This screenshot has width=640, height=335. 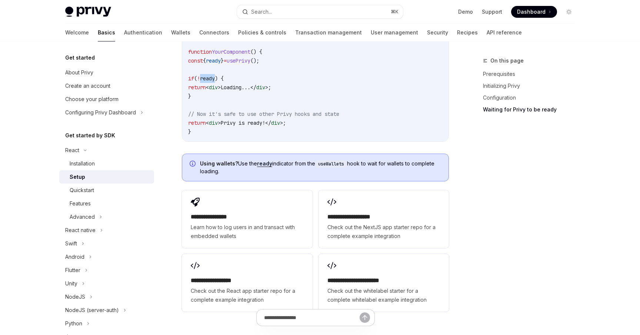 I want to click on div: Create an account, so click(x=88, y=86).